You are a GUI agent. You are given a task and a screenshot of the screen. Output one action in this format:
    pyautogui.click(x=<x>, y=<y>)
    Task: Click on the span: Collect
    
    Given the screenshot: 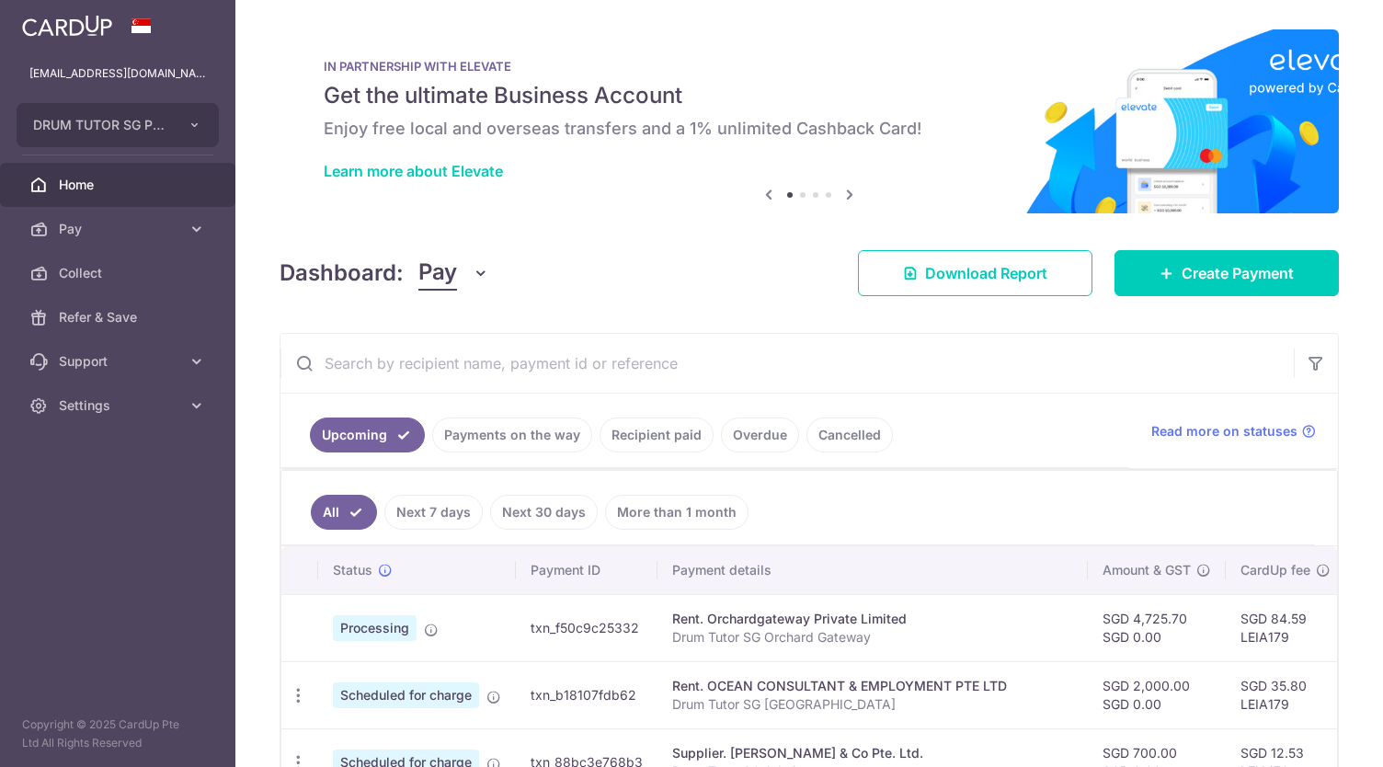 What is the action you would take?
    pyautogui.click(x=120, y=273)
    